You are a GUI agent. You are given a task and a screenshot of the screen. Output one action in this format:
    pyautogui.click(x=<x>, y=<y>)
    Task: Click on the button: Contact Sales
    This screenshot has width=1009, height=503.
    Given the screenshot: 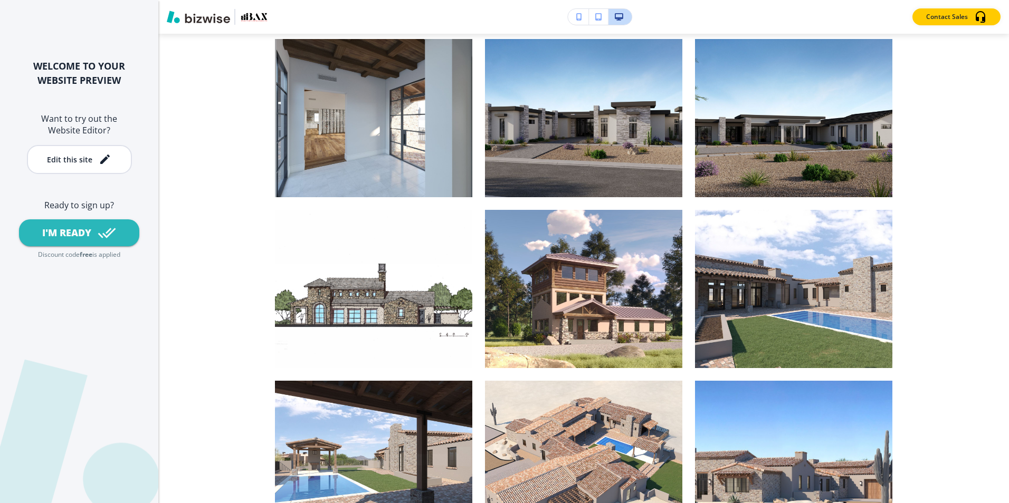 What is the action you would take?
    pyautogui.click(x=956, y=17)
    